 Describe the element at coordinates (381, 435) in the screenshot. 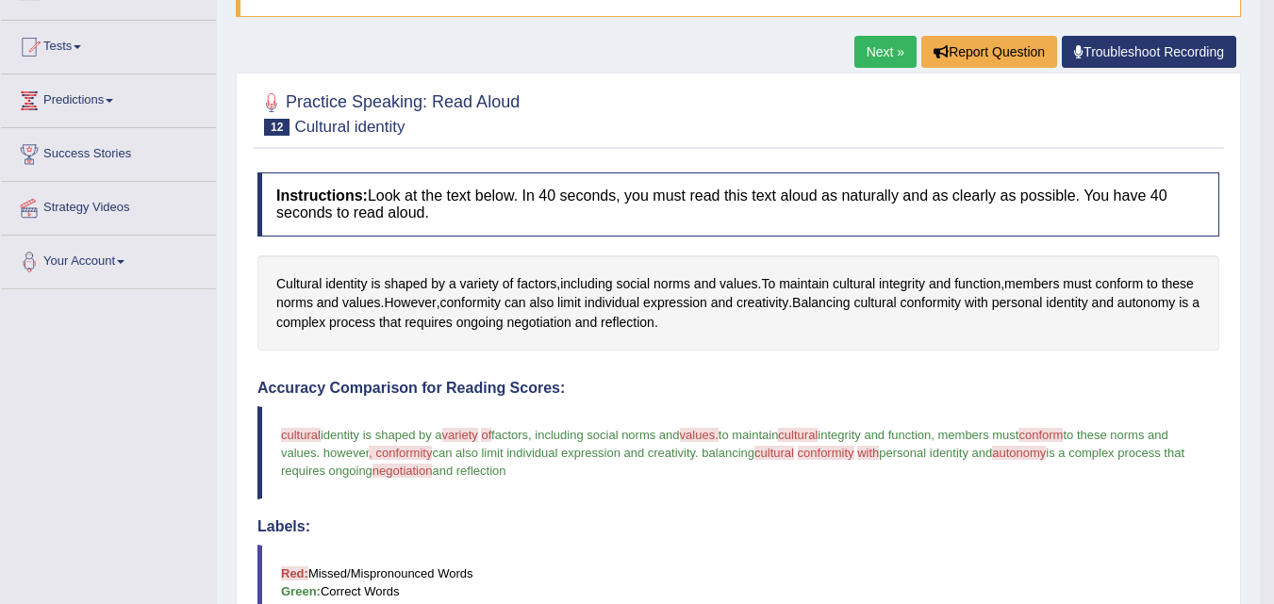

I see `span: identity is shaped by a` at that location.